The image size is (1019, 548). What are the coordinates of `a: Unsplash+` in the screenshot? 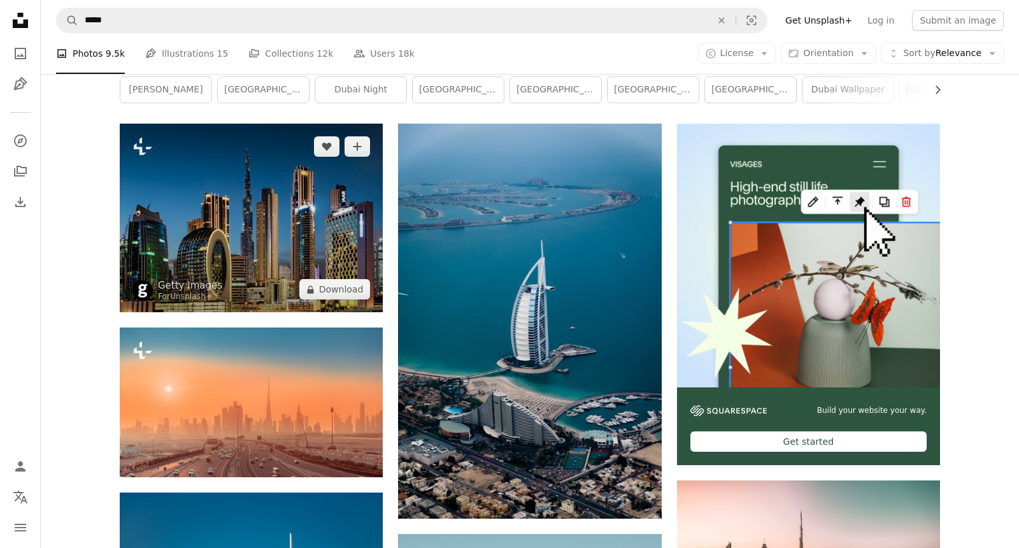 It's located at (191, 296).